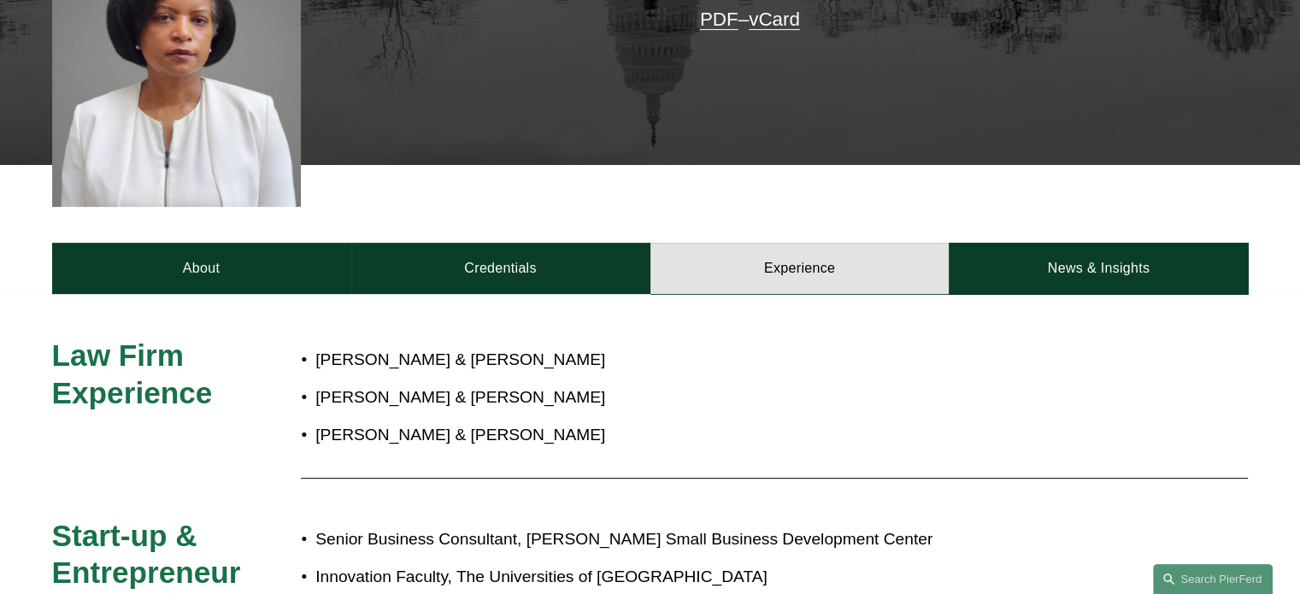 The image size is (1300, 594). What do you see at coordinates (1212, 578) in the screenshot?
I see `a: Search this site` at bounding box center [1212, 578].